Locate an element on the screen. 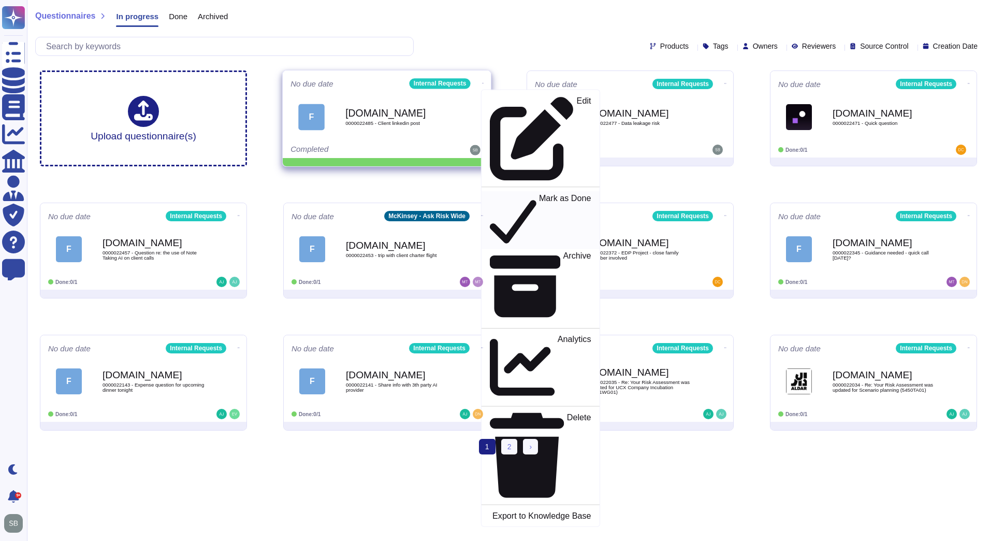 This screenshot has width=990, height=541. a: Mark as Done is located at coordinates (541, 220).